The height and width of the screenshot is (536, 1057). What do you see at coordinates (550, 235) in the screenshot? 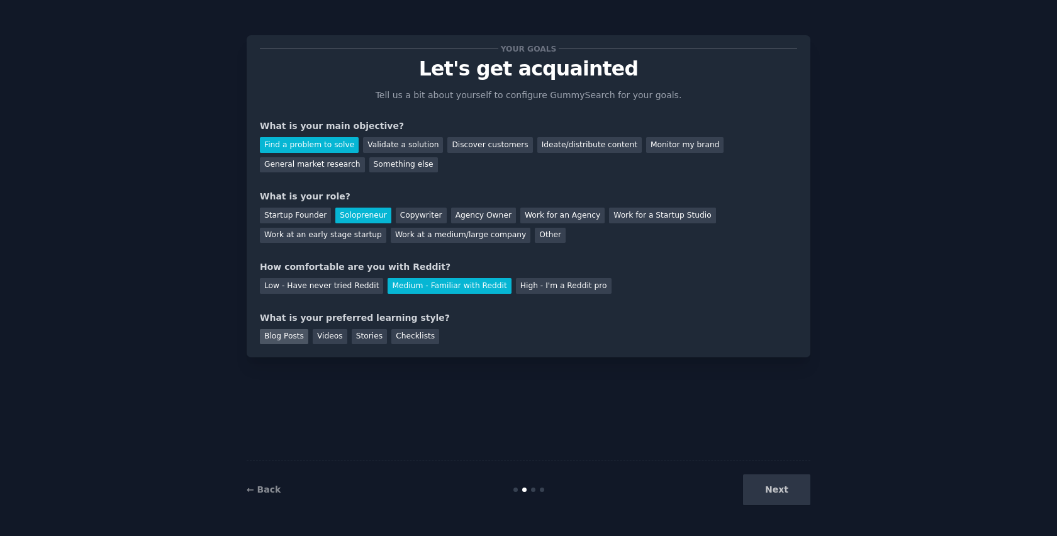
I see `div: Other` at bounding box center [550, 235].